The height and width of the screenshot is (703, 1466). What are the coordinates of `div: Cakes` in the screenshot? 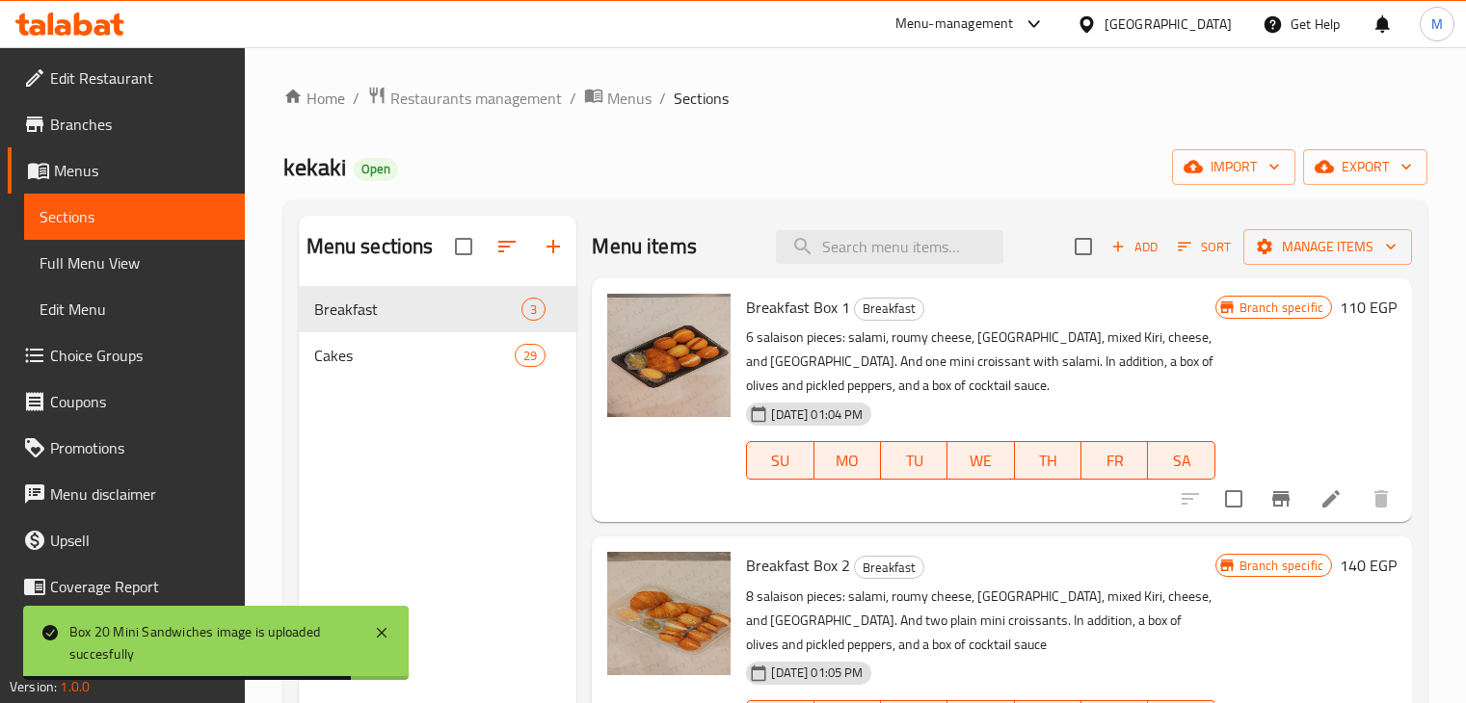 It's located at (414, 356).